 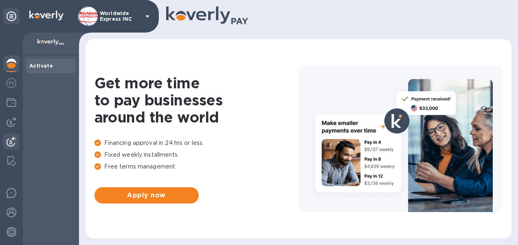 I want to click on b: Activate, so click(x=41, y=66).